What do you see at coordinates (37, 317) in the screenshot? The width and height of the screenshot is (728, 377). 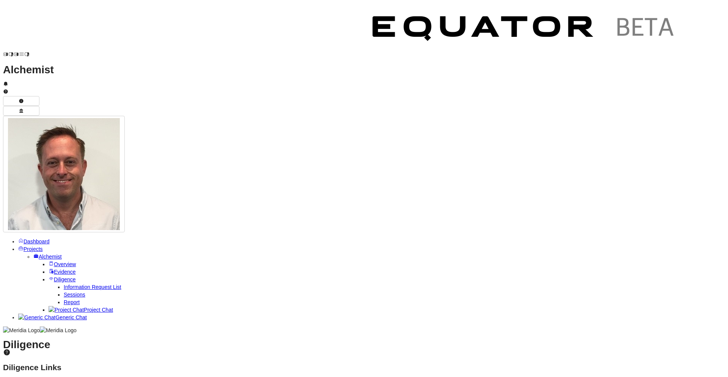 I see `img: Generic Chat` at bounding box center [37, 317].